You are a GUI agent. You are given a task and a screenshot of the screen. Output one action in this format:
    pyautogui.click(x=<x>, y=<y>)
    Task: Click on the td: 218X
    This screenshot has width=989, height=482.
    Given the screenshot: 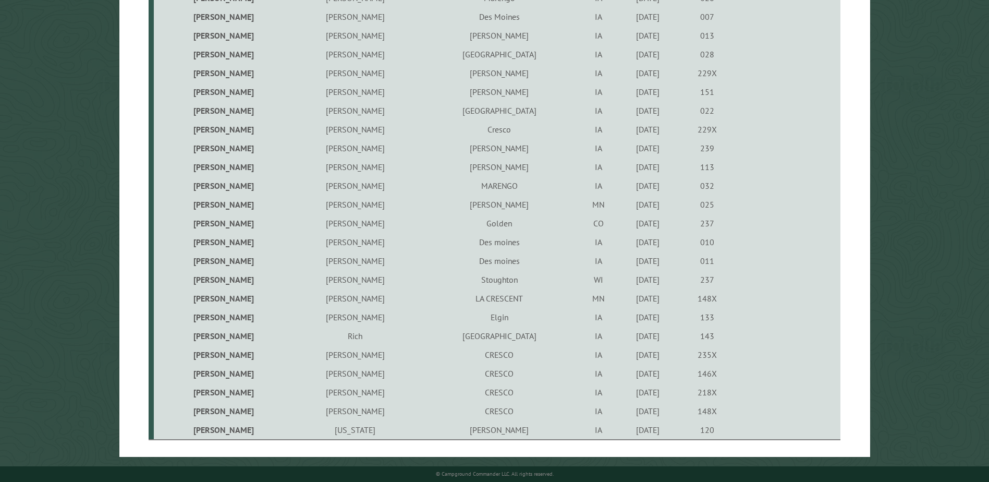 What is the action you would take?
    pyautogui.click(x=707, y=392)
    